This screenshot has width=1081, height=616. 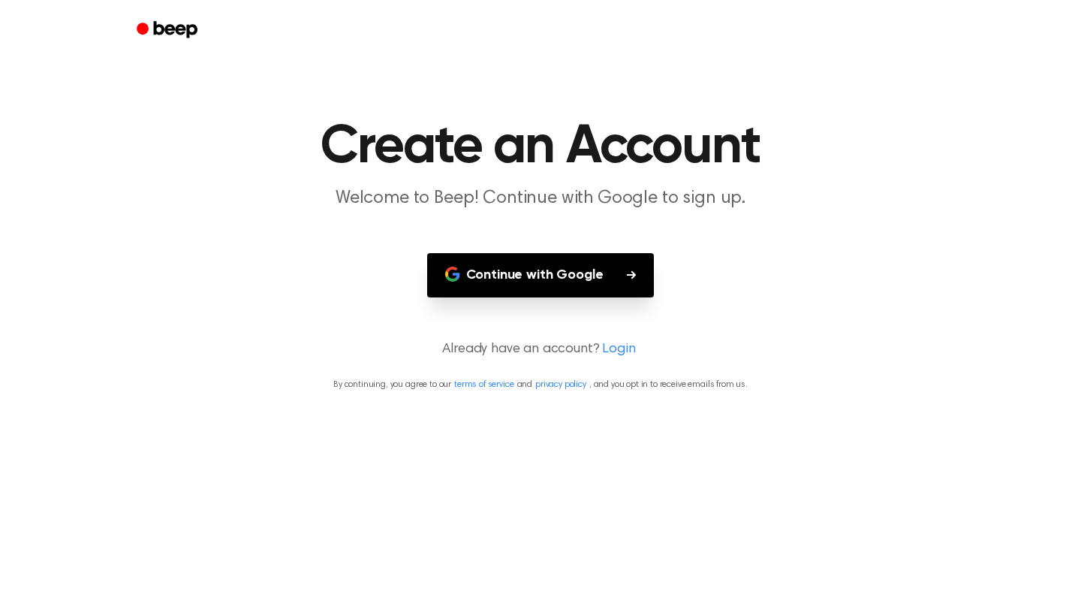 What do you see at coordinates (541, 275) in the screenshot?
I see `button: Continue with Google` at bounding box center [541, 275].